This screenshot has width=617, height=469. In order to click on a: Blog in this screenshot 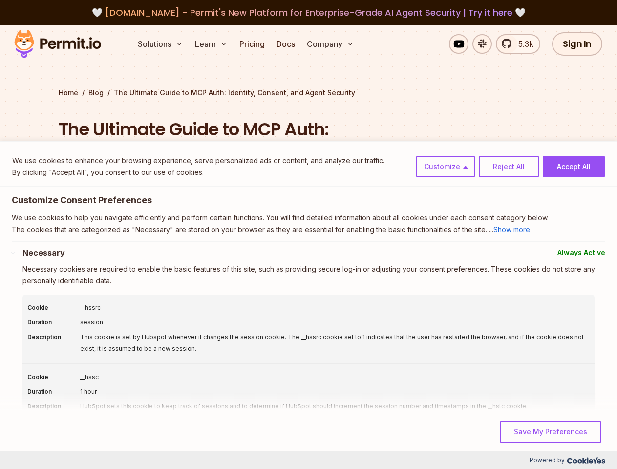, I will do `click(96, 93)`.